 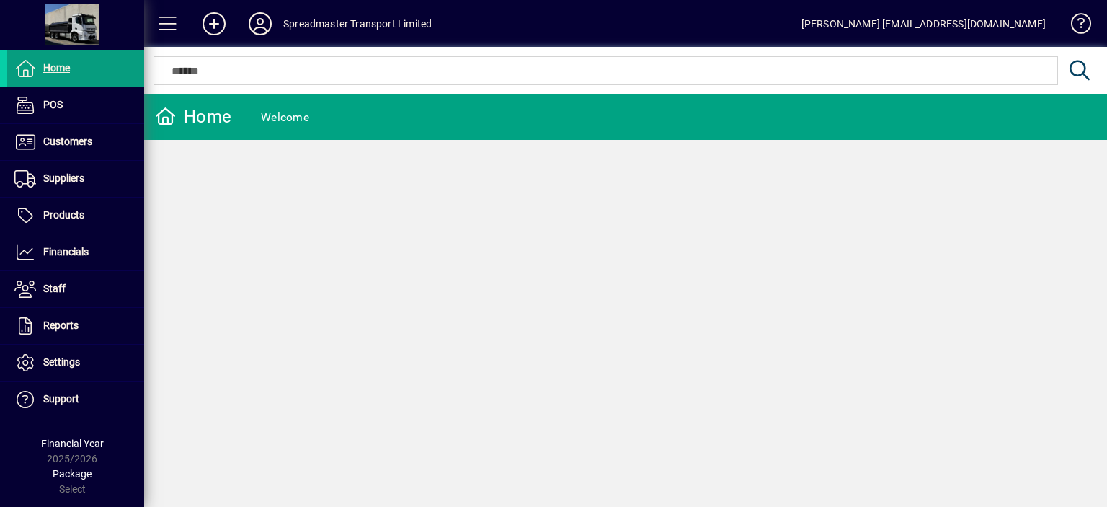 I want to click on a: Financials, so click(x=76, y=252).